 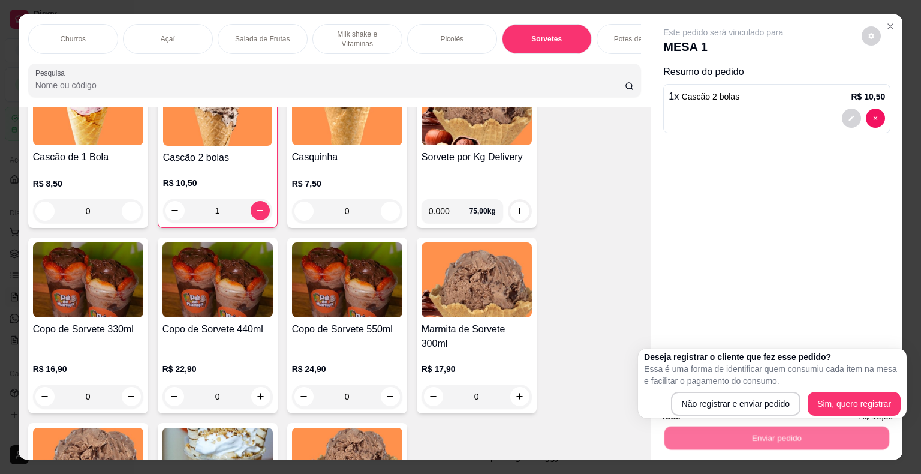 I want to click on p: R$ 22,90, so click(x=218, y=369).